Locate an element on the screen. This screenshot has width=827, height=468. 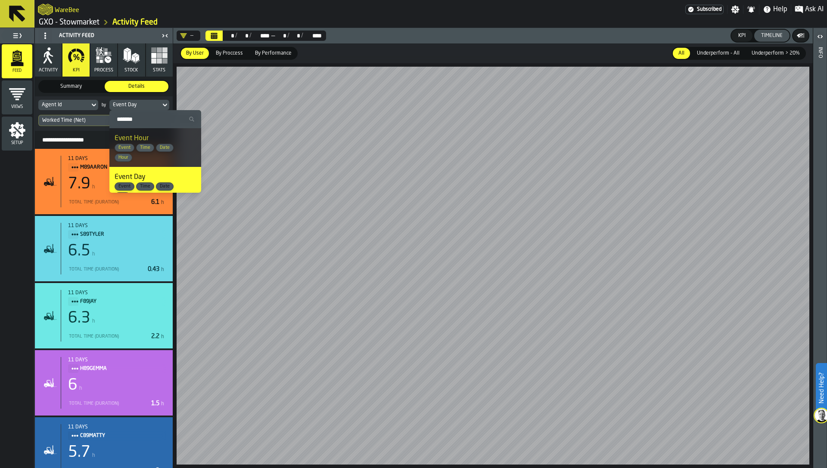
li: menu Views is located at coordinates (17, 98).